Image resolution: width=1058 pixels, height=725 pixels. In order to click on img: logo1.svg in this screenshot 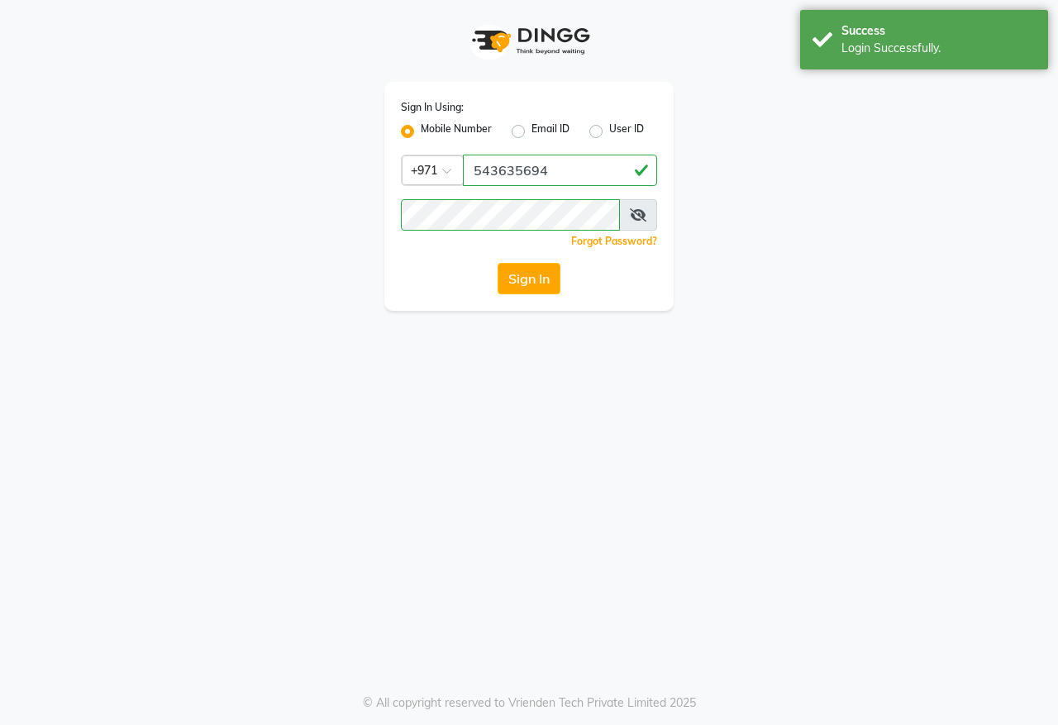, I will do `click(529, 40)`.